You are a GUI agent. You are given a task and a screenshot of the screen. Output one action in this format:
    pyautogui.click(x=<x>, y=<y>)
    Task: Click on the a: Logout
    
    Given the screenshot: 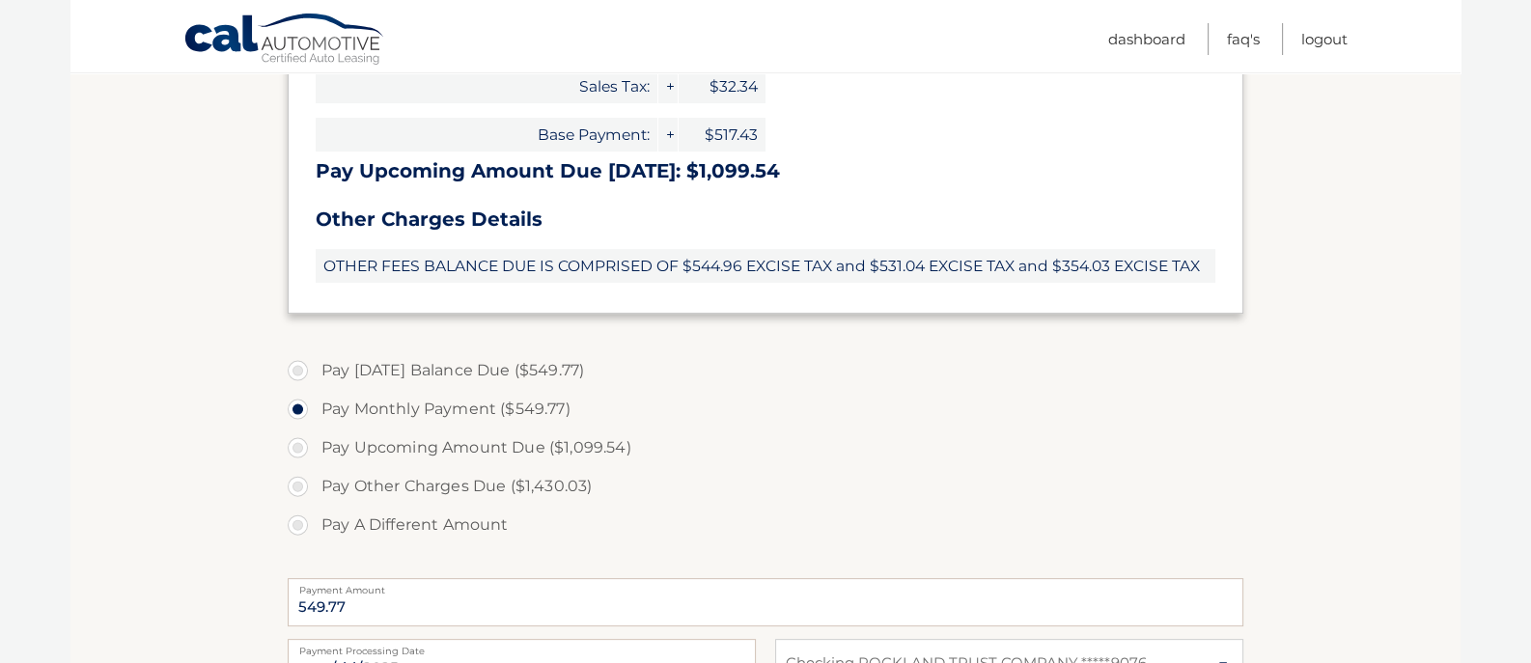 What is the action you would take?
    pyautogui.click(x=1325, y=39)
    